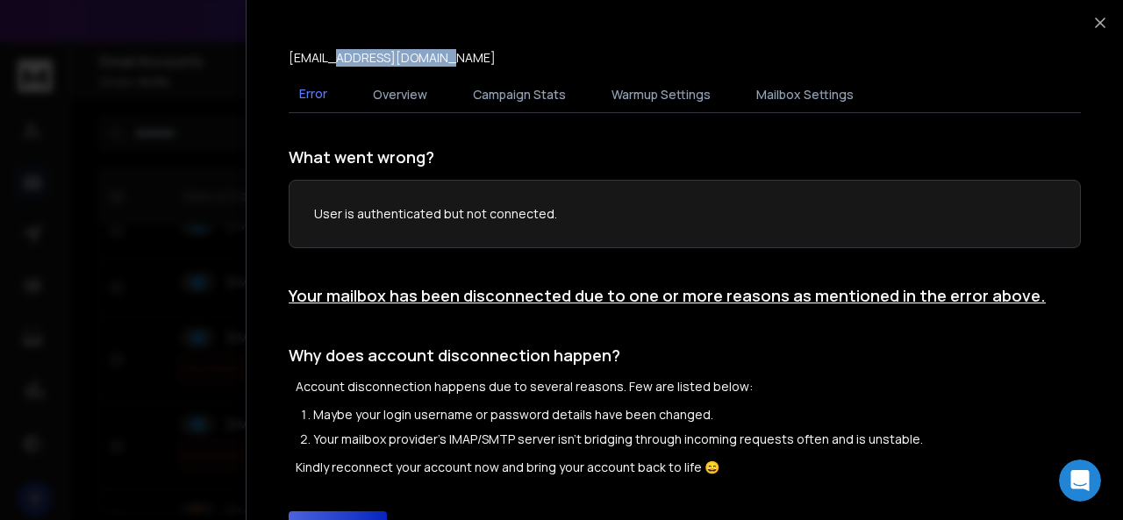  Describe the element at coordinates (684, 214) in the screenshot. I see `p: User is authenticated but not connected.` at that location.